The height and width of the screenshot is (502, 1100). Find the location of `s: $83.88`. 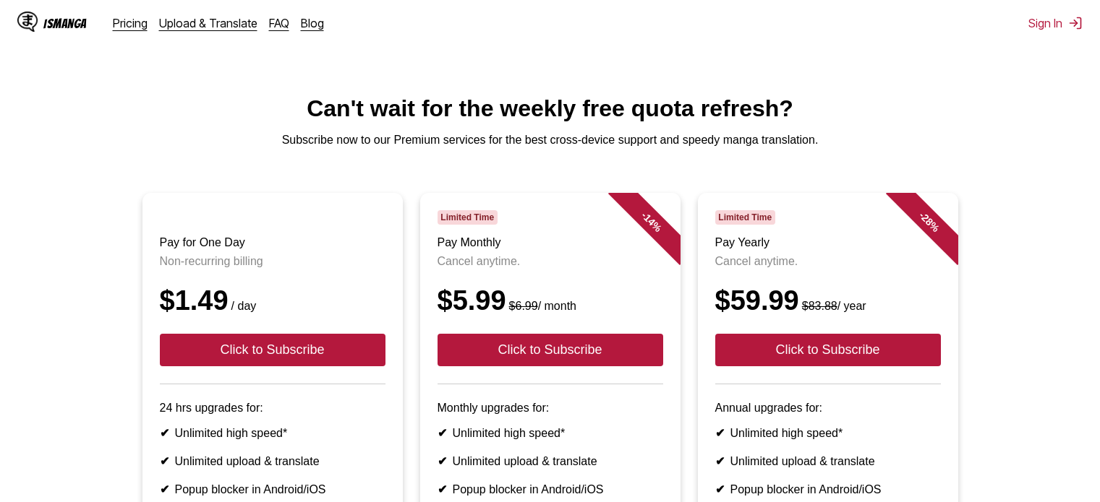

s: $83.88 is located at coordinates (819, 306).